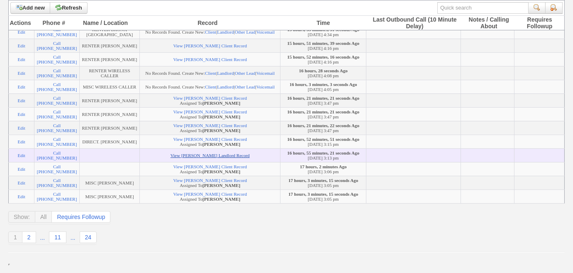  What do you see at coordinates (30, 8) in the screenshot?
I see `button: Add new` at bounding box center [30, 8].